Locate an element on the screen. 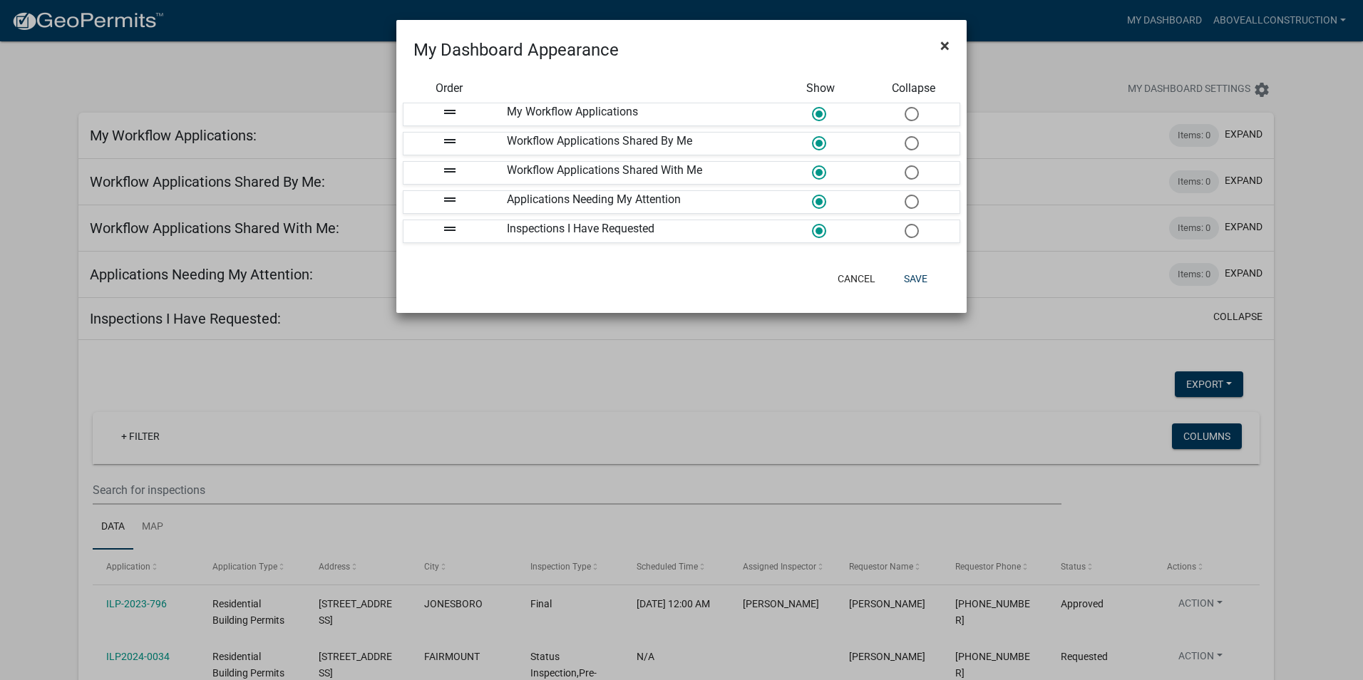  div: Applications Needing My Attention is located at coordinates (635, 202).